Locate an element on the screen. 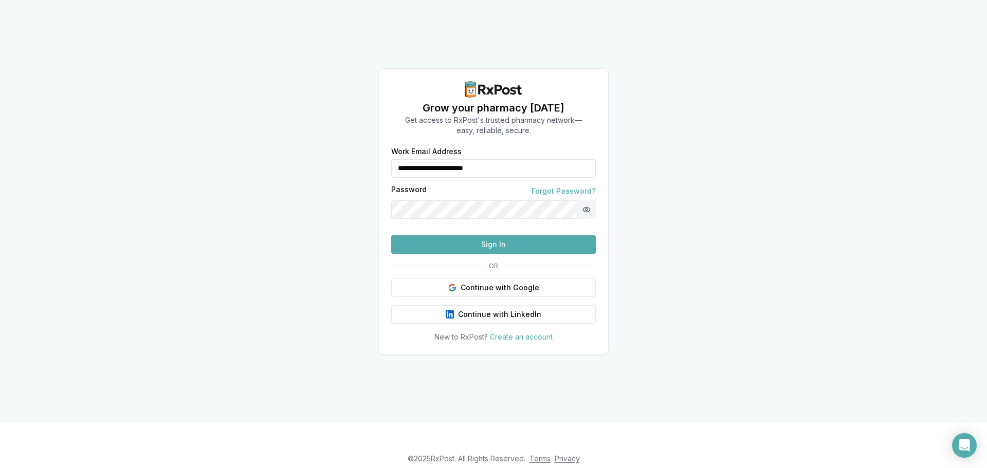 The height and width of the screenshot is (468, 987). p: Get access to RxPost's trusted pharmacy network— easy, reliable, secure. is located at coordinates (493, 125).